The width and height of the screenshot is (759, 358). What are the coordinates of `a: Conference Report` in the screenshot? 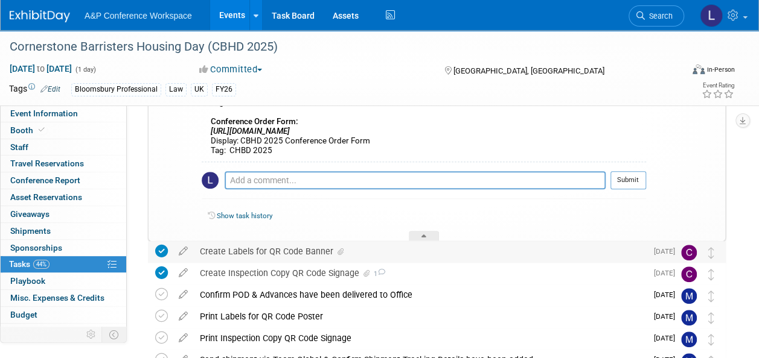 It's located at (63, 180).